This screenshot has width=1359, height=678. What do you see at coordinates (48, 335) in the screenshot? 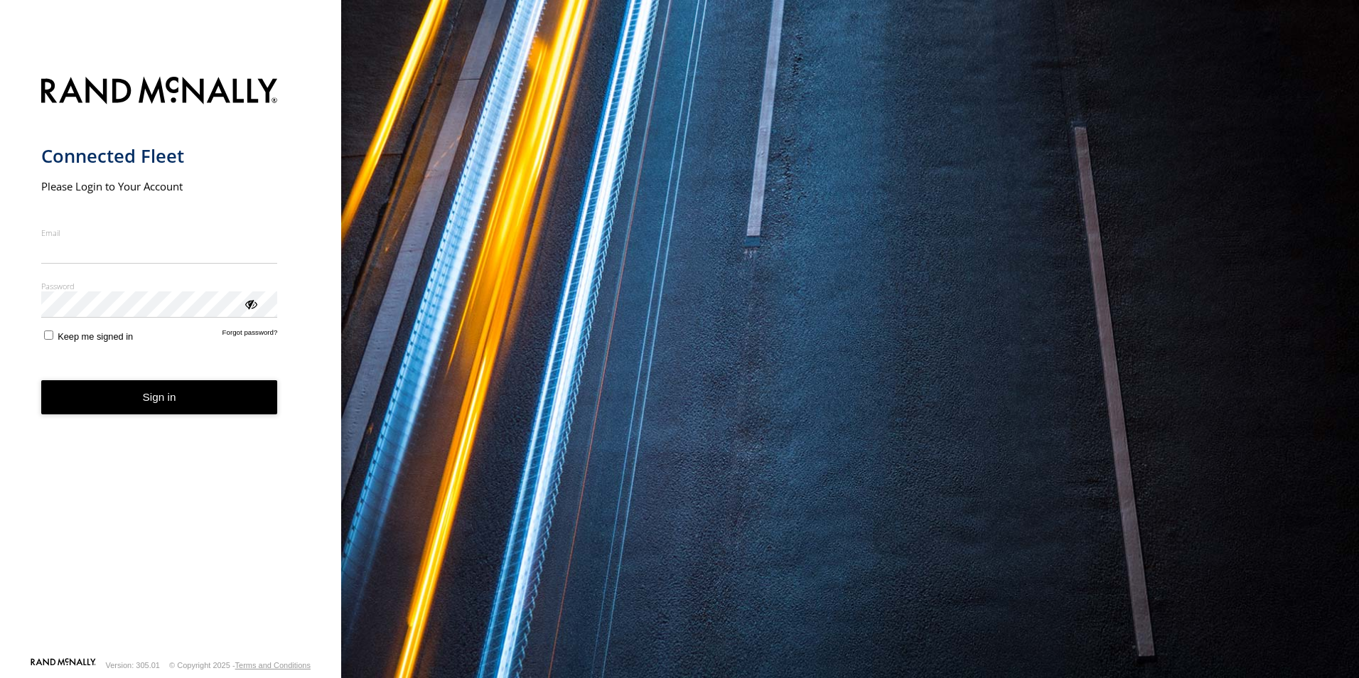
I see `input: Keep me signed in` at bounding box center [48, 335].